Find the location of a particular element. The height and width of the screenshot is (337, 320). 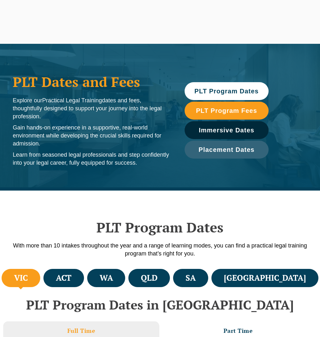

p: Learn from seasoned legal professionals and step confidently into your legal career, fully equipp... is located at coordinates (92, 159).